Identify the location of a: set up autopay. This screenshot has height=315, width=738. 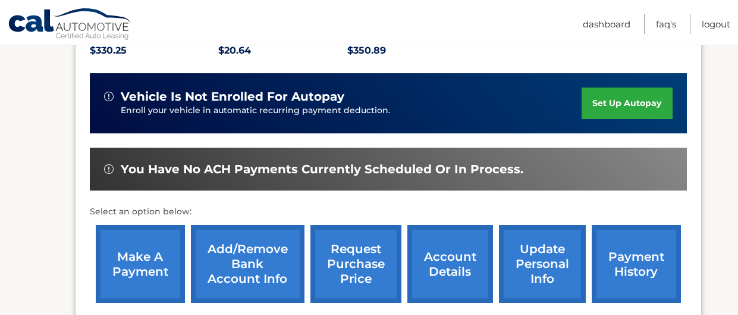
(627, 103).